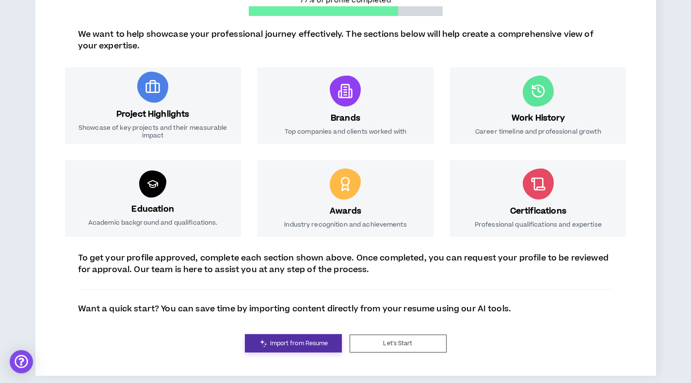 This screenshot has width=691, height=383. I want to click on h3: Work History, so click(538, 118).